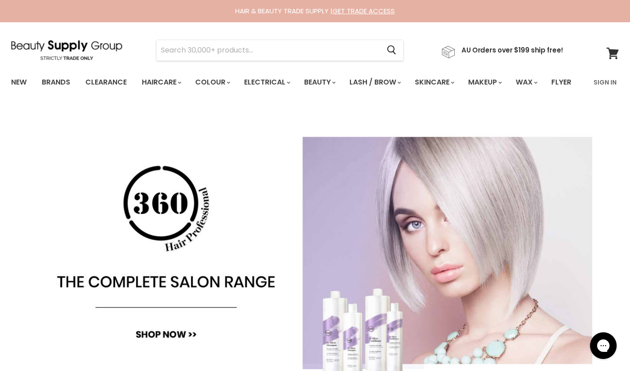 The image size is (630, 371). What do you see at coordinates (161, 82) in the screenshot?
I see `a: Haircare` at bounding box center [161, 82].